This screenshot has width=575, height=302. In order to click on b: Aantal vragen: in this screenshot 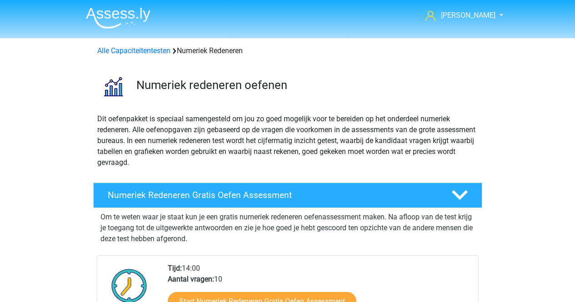, I will do `click(191, 279)`.